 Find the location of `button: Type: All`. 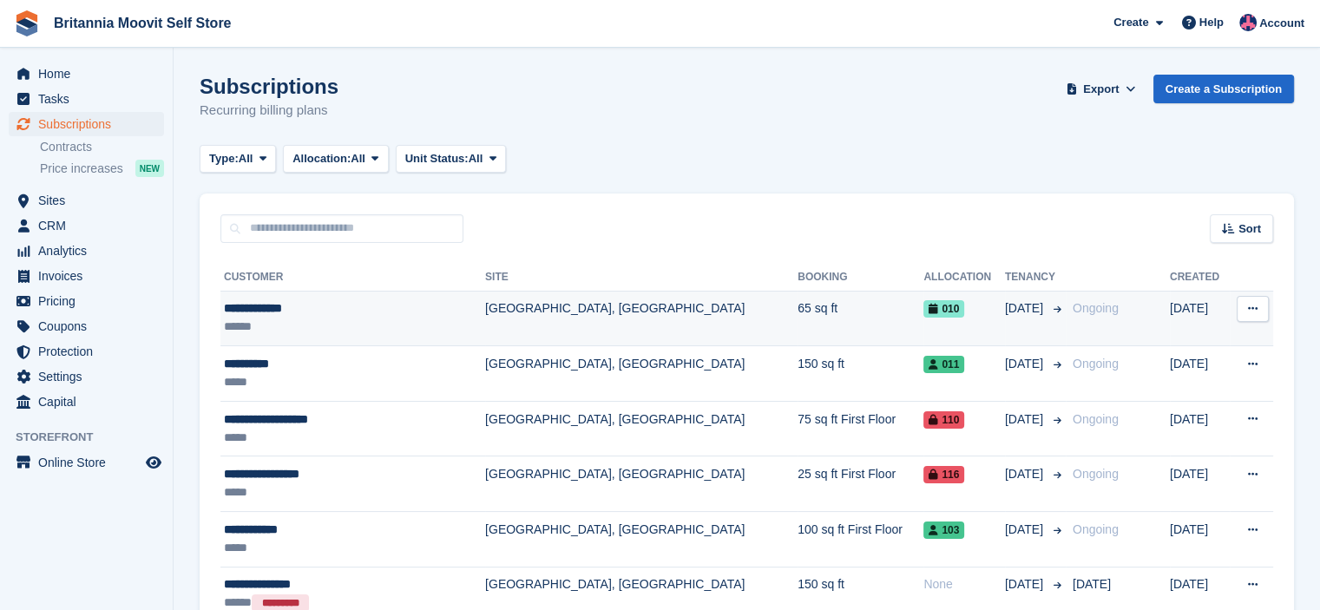

button: Type: All is located at coordinates (238, 159).